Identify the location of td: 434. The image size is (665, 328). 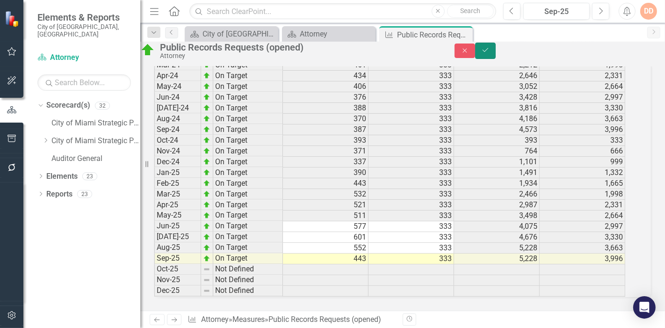
(326, 76).